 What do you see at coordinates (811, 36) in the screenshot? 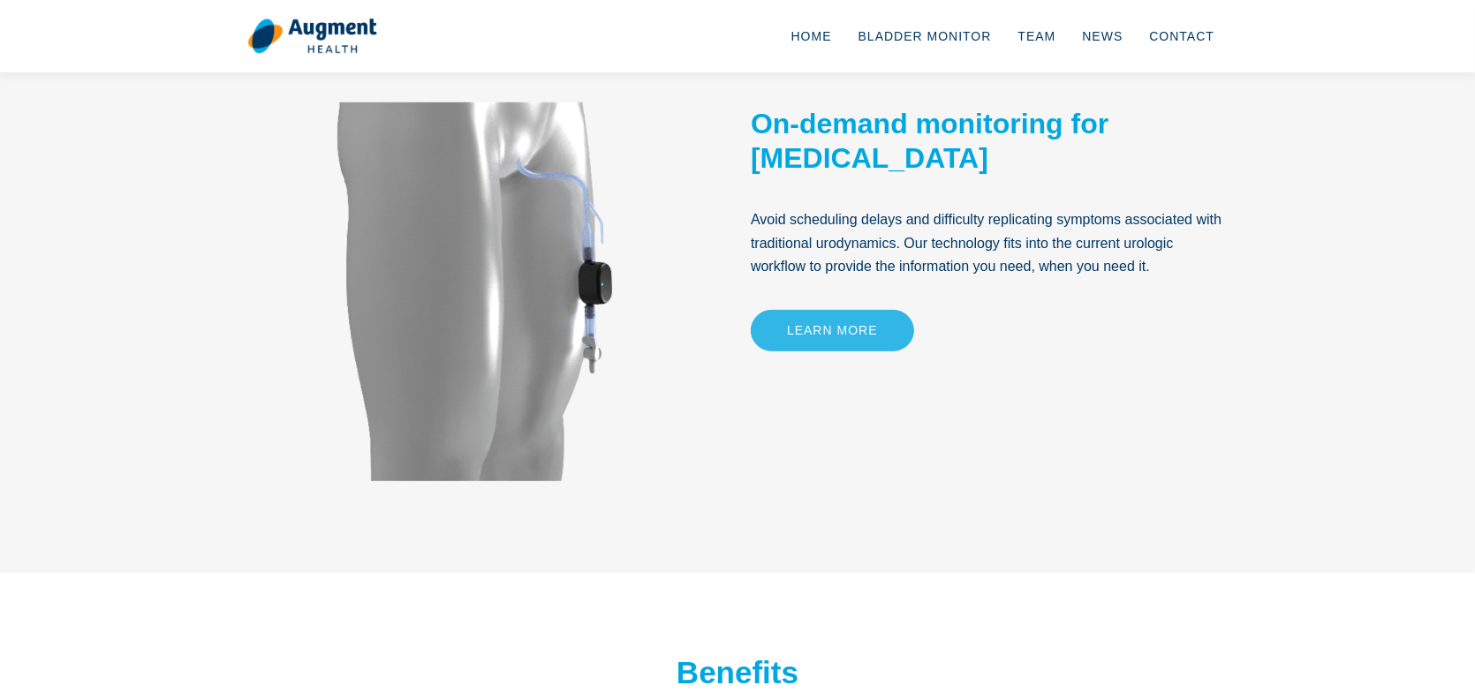
I see `a: Home` at bounding box center [811, 36].